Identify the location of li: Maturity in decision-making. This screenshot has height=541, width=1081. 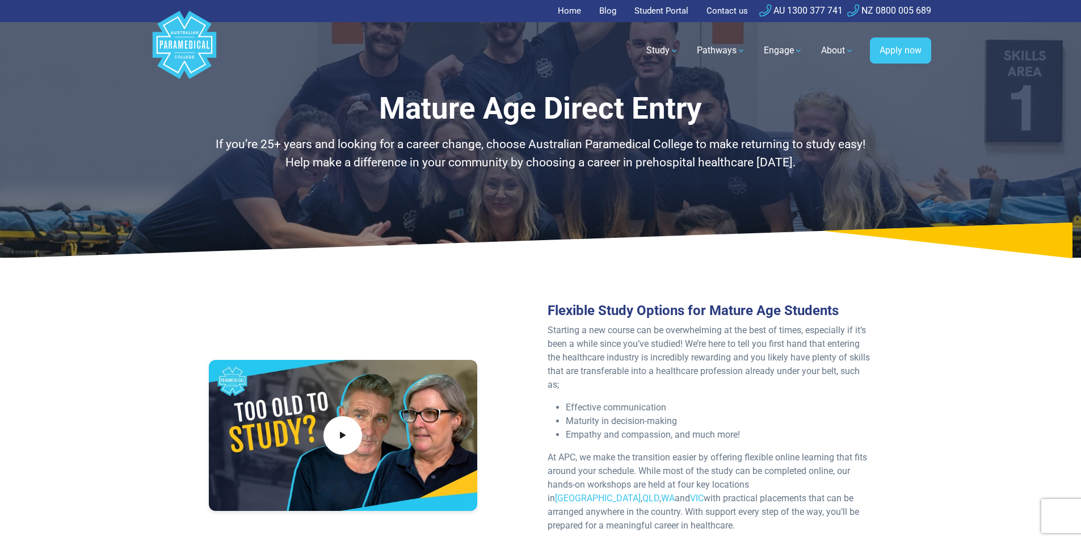
(719, 421).